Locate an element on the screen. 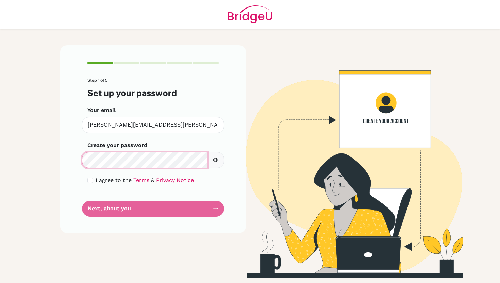 This screenshot has width=500, height=283. span: I agree to the is located at coordinates (114, 180).